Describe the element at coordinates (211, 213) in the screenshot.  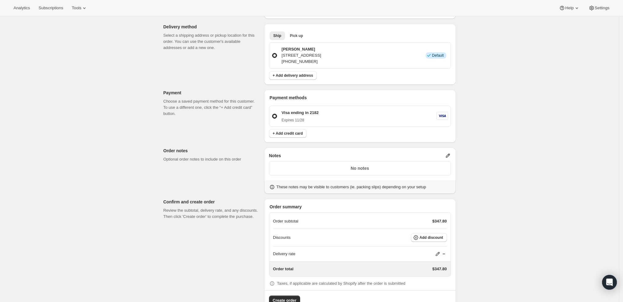
I see `p: Review the subtotal, delivery rate, and any discounts. Then click 'Create order' to complete the ...` at that location.